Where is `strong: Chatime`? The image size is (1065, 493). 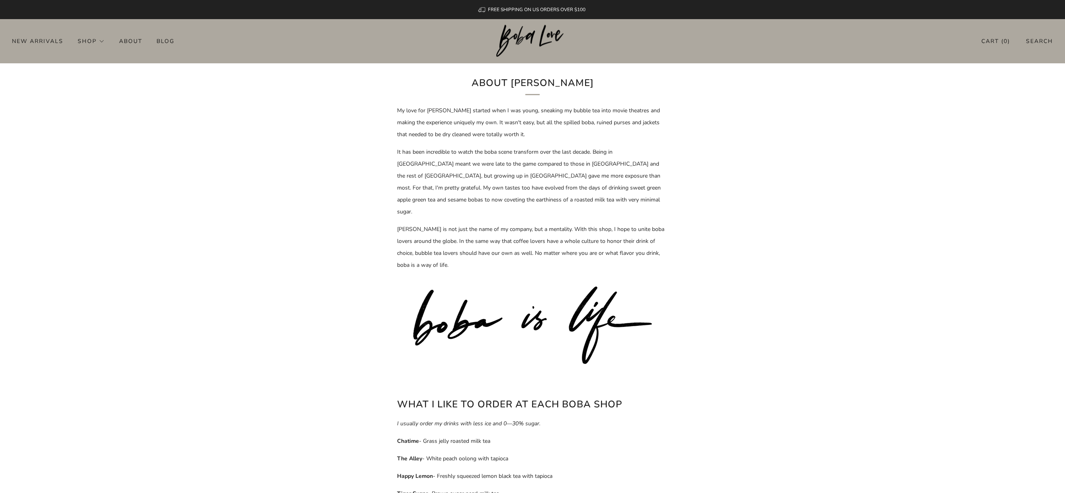 strong: Chatime is located at coordinates (408, 441).